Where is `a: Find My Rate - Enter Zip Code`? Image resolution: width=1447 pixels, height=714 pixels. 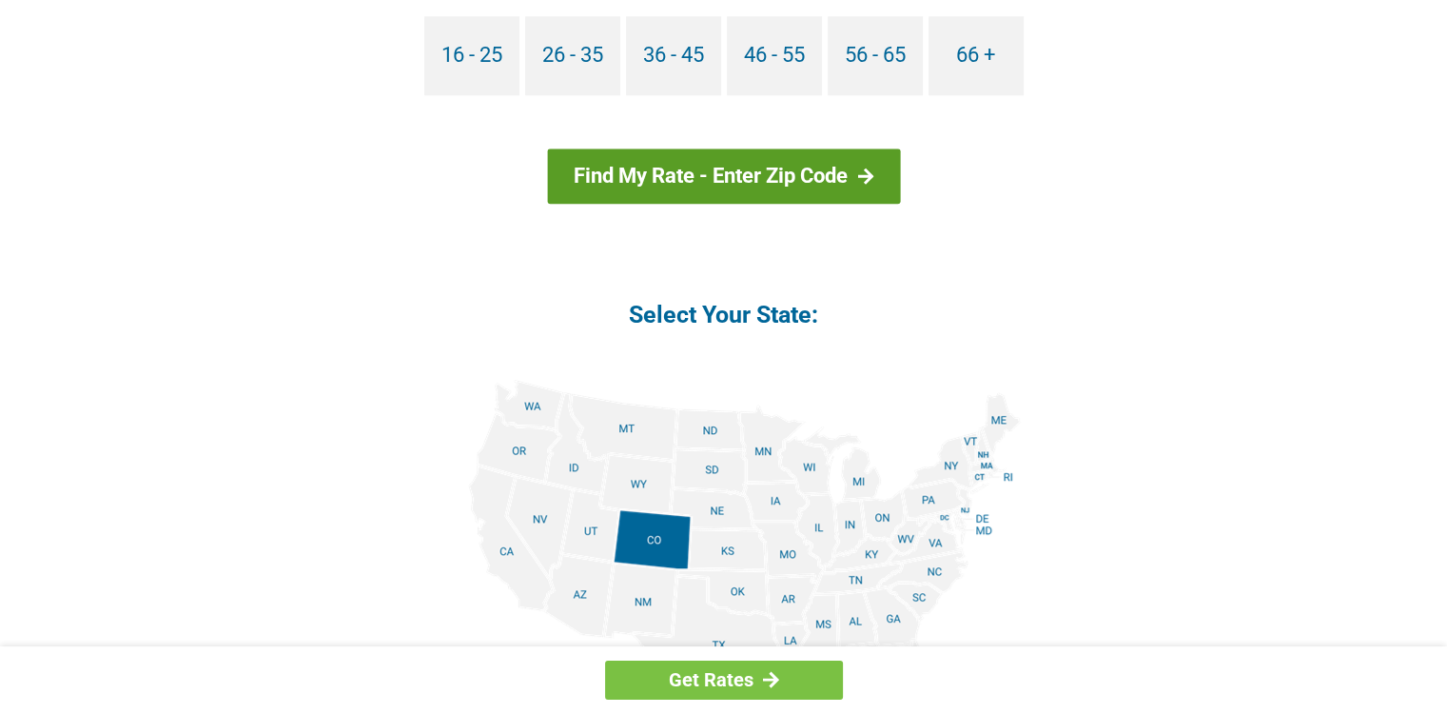
a: Find My Rate - Enter Zip Code is located at coordinates (723, 176).